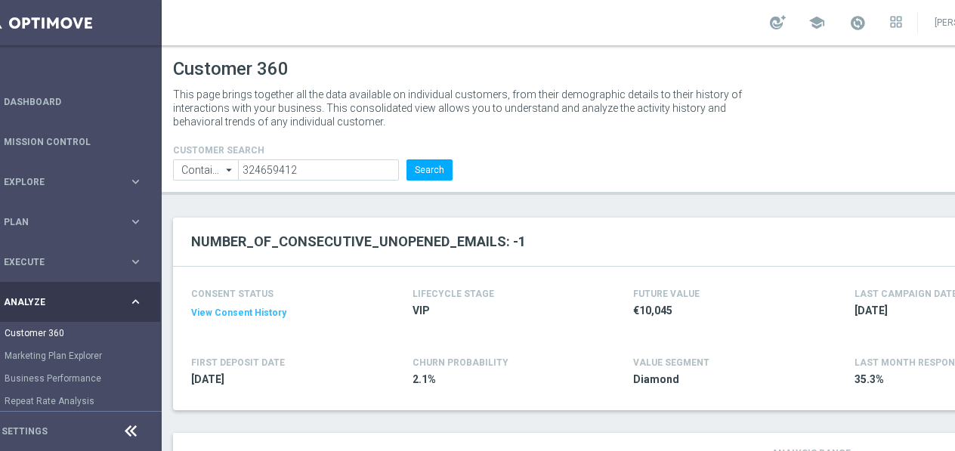 The image size is (955, 451). I want to click on h4: FUTURE VALUE, so click(666, 294).